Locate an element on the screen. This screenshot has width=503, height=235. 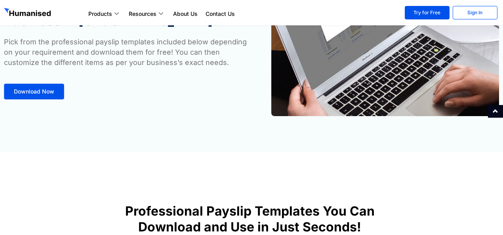
a: Resources is located at coordinates (147, 14).